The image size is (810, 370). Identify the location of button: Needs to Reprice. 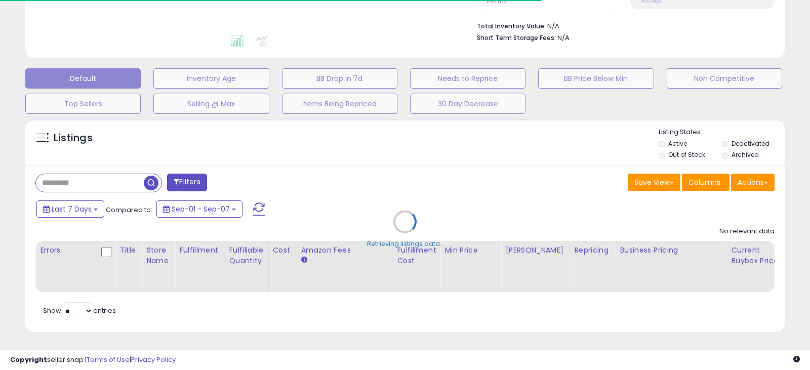
(468, 78).